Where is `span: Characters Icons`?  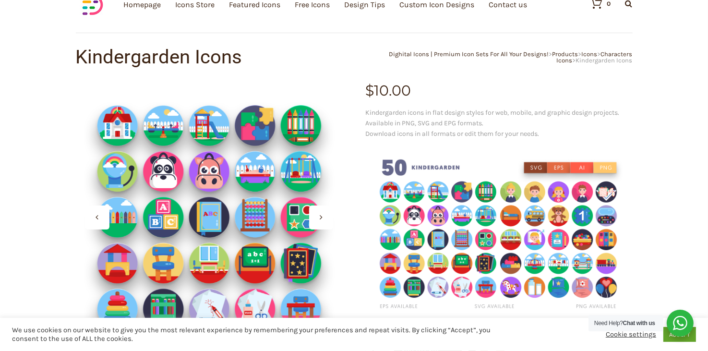 span: Characters Icons is located at coordinates (595, 57).